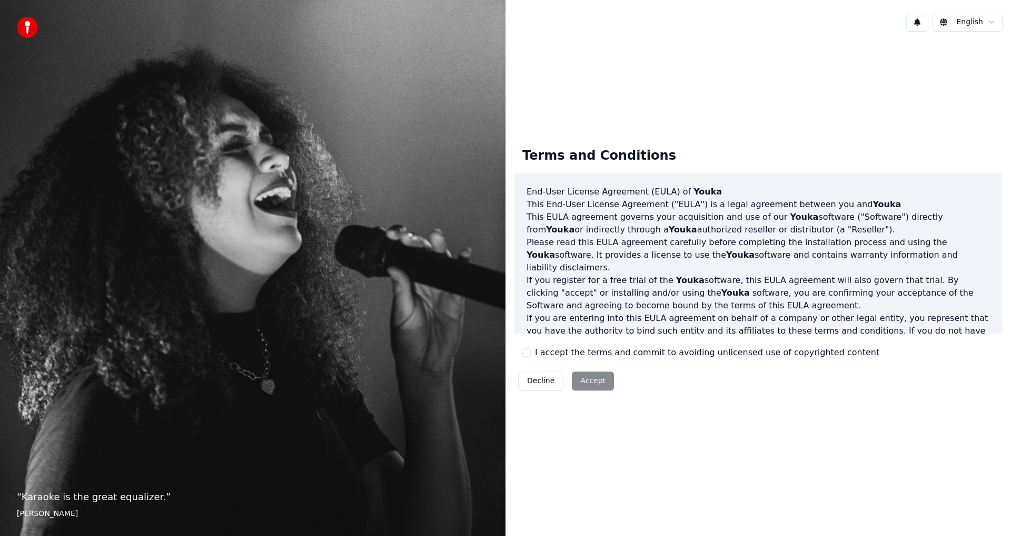 The image size is (1011, 536). Describe the element at coordinates (758, 255) in the screenshot. I see `p: Please read this EULA agreement carefully before completing the installation process and using th...` at that location.